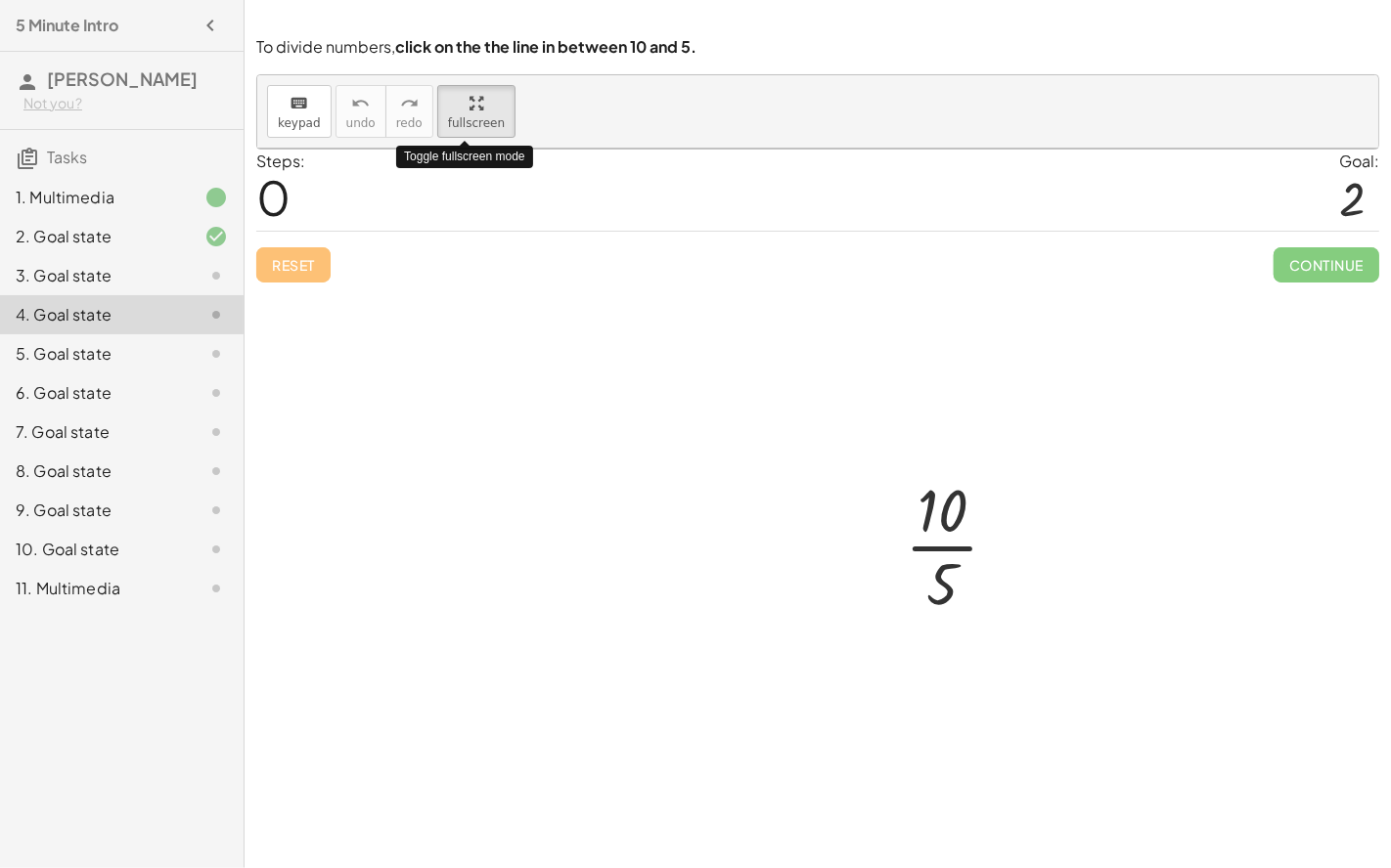 Image resolution: width=1391 pixels, height=868 pixels. What do you see at coordinates (464, 156) in the screenshot?
I see `div: Toggle fullscreen mode` at bounding box center [464, 156].